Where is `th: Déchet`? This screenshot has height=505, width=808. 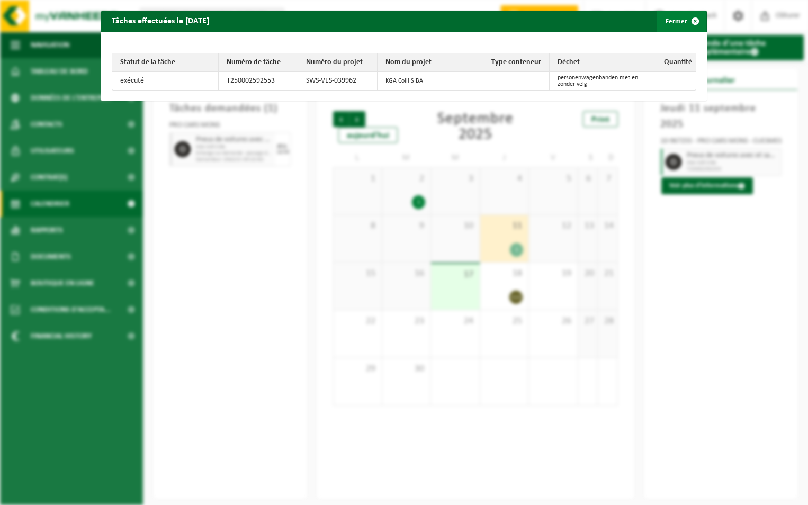
th: Déchet is located at coordinates (603, 63).